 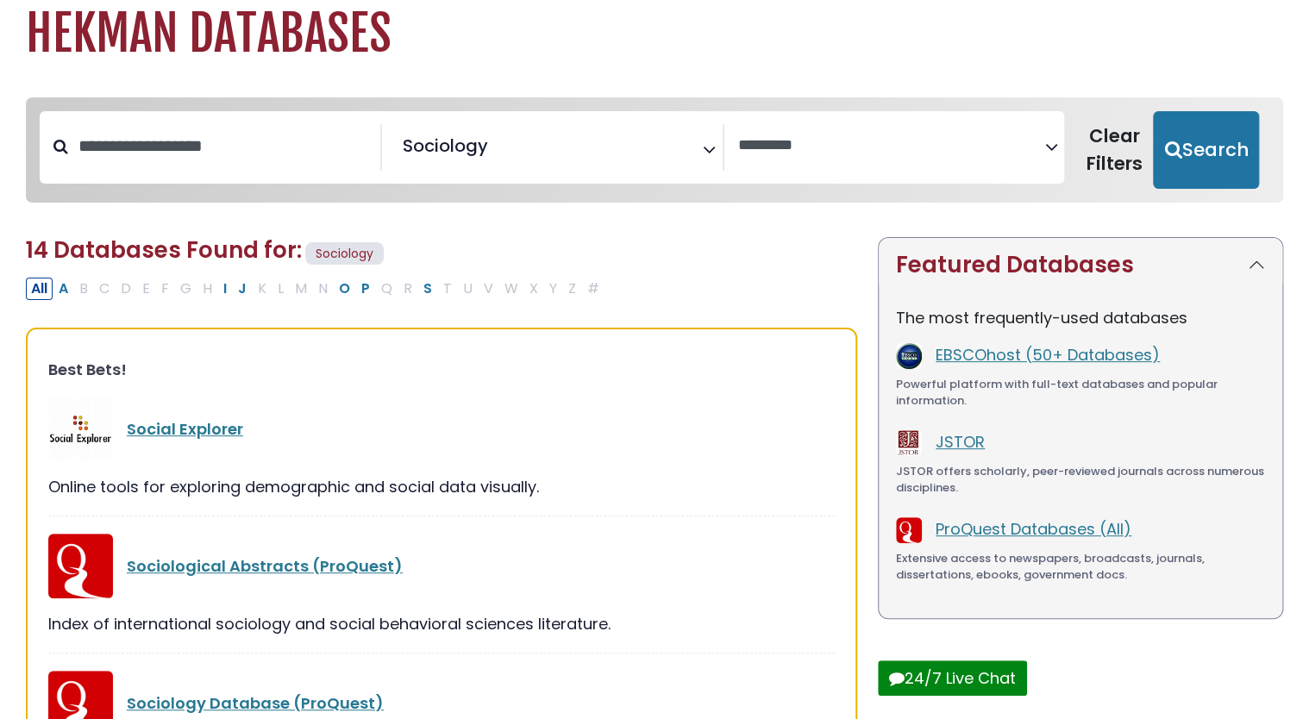 I want to click on h3: Best Bets!, so click(x=441, y=370).